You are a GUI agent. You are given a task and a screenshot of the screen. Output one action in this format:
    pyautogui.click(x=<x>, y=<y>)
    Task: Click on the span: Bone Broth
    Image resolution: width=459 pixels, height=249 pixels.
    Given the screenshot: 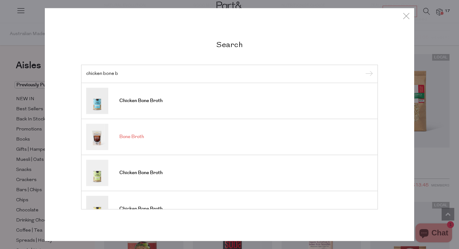 What is the action you would take?
    pyautogui.click(x=132, y=137)
    